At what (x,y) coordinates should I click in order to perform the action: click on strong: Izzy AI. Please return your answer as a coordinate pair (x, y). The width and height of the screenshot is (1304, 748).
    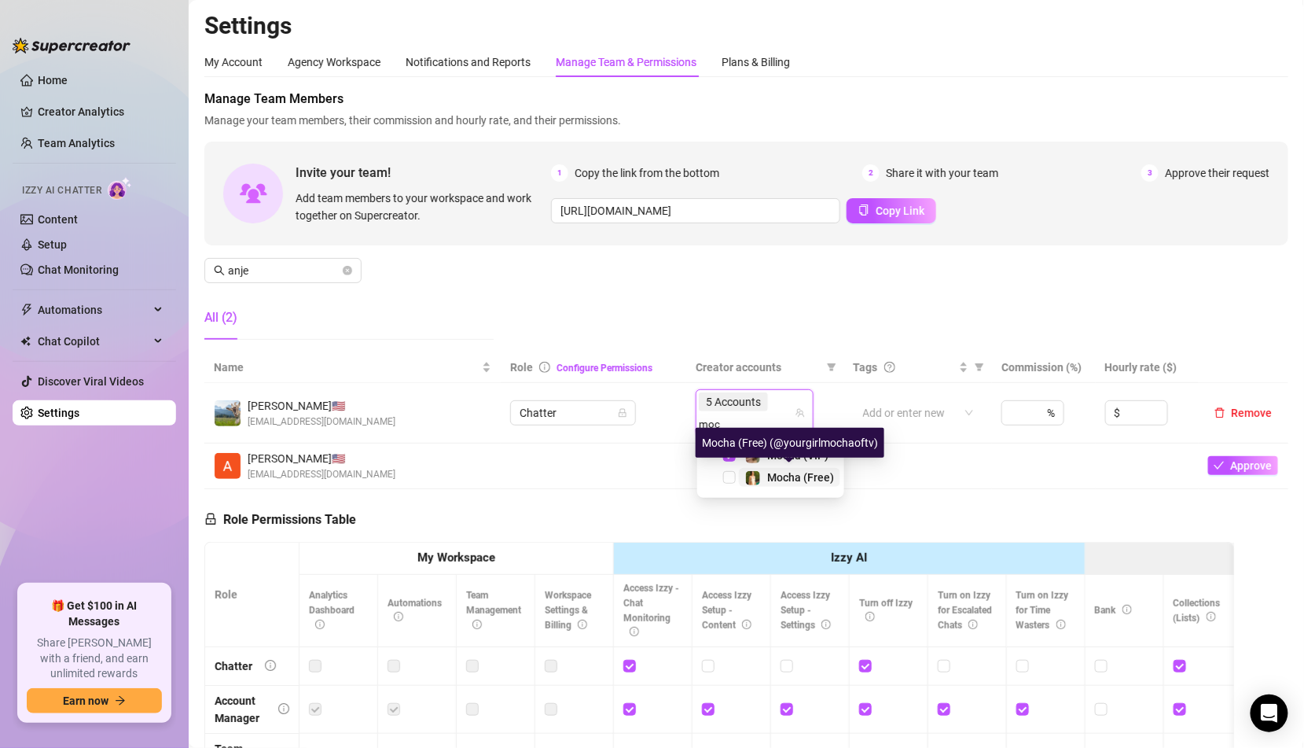
    Looking at the image, I should click on (849, 557).